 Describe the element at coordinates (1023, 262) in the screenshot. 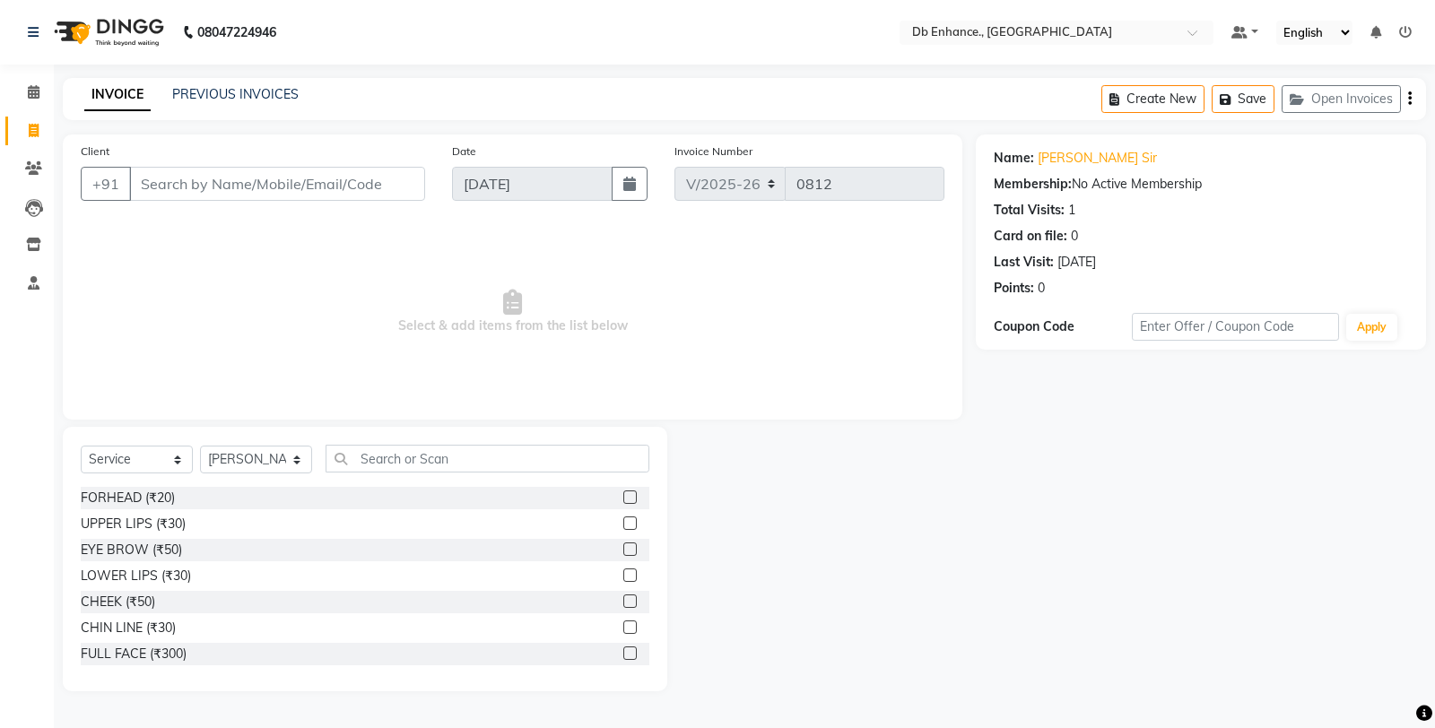

I see `div: Last Visit:` at that location.